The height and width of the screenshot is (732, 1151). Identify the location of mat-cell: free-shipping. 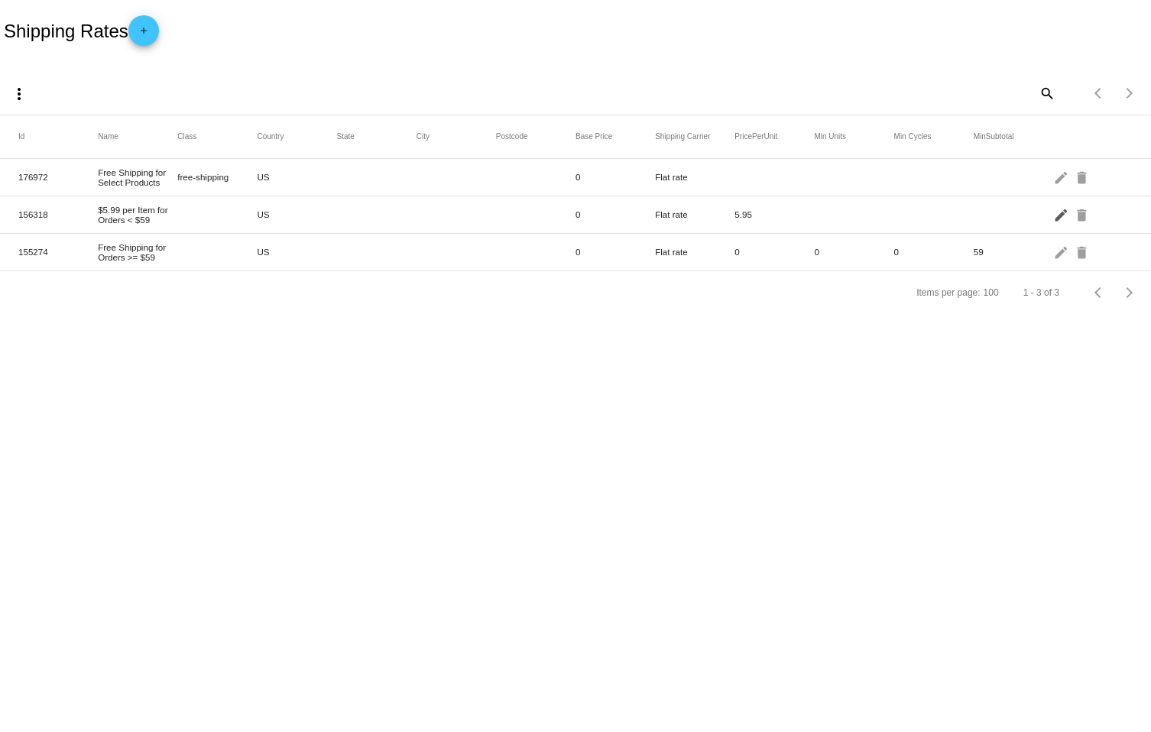
(217, 176).